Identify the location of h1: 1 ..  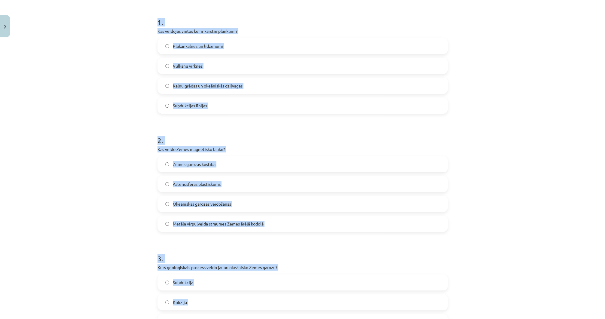
(302, 17).